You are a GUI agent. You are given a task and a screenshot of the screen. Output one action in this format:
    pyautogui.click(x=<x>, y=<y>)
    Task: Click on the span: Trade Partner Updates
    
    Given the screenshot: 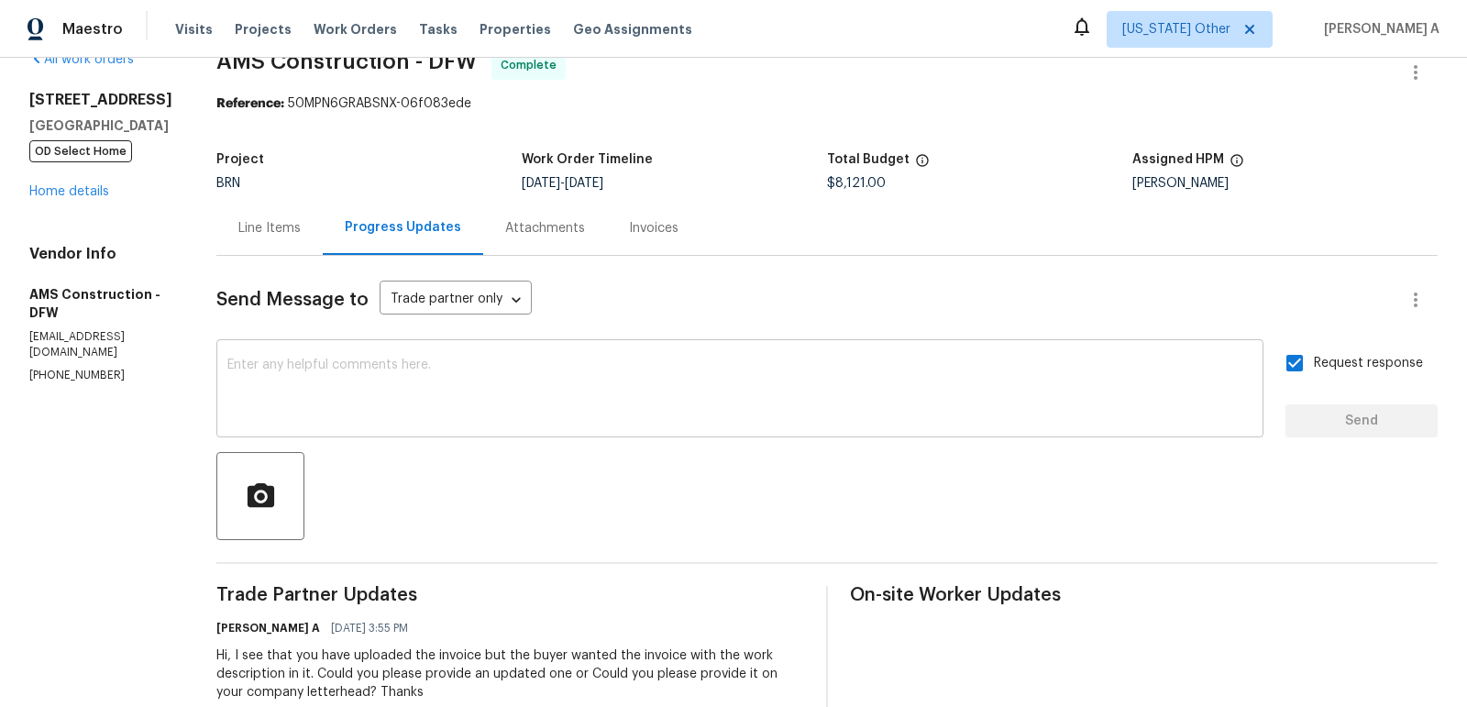 What is the action you would take?
    pyautogui.click(x=510, y=595)
    